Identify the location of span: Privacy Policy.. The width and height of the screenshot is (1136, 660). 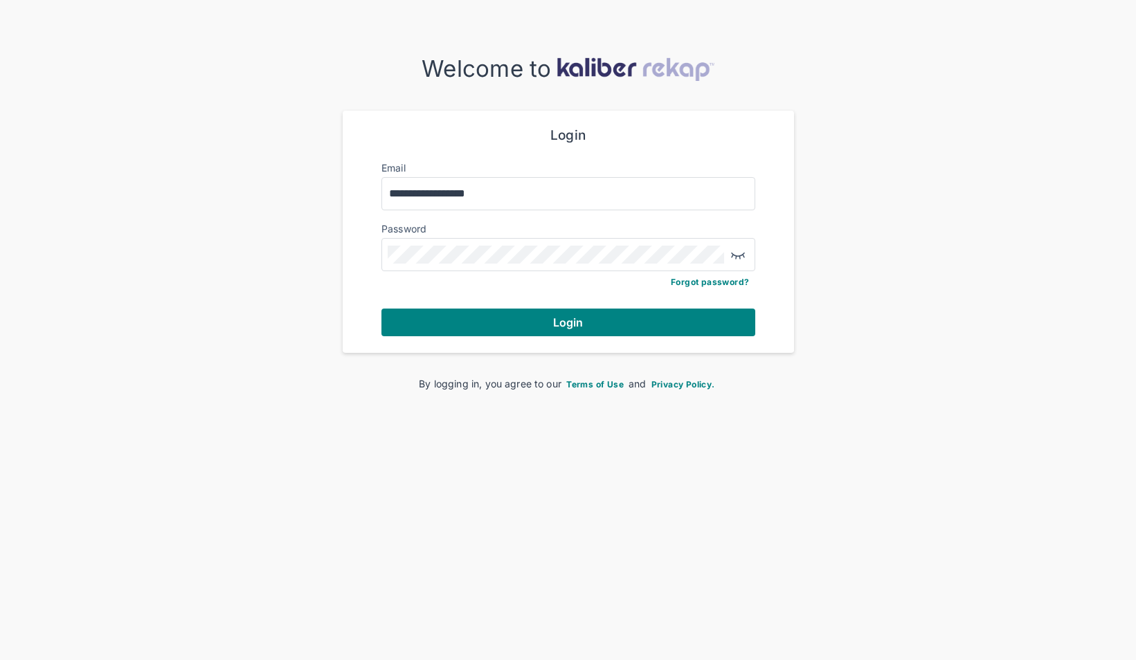
(683, 384).